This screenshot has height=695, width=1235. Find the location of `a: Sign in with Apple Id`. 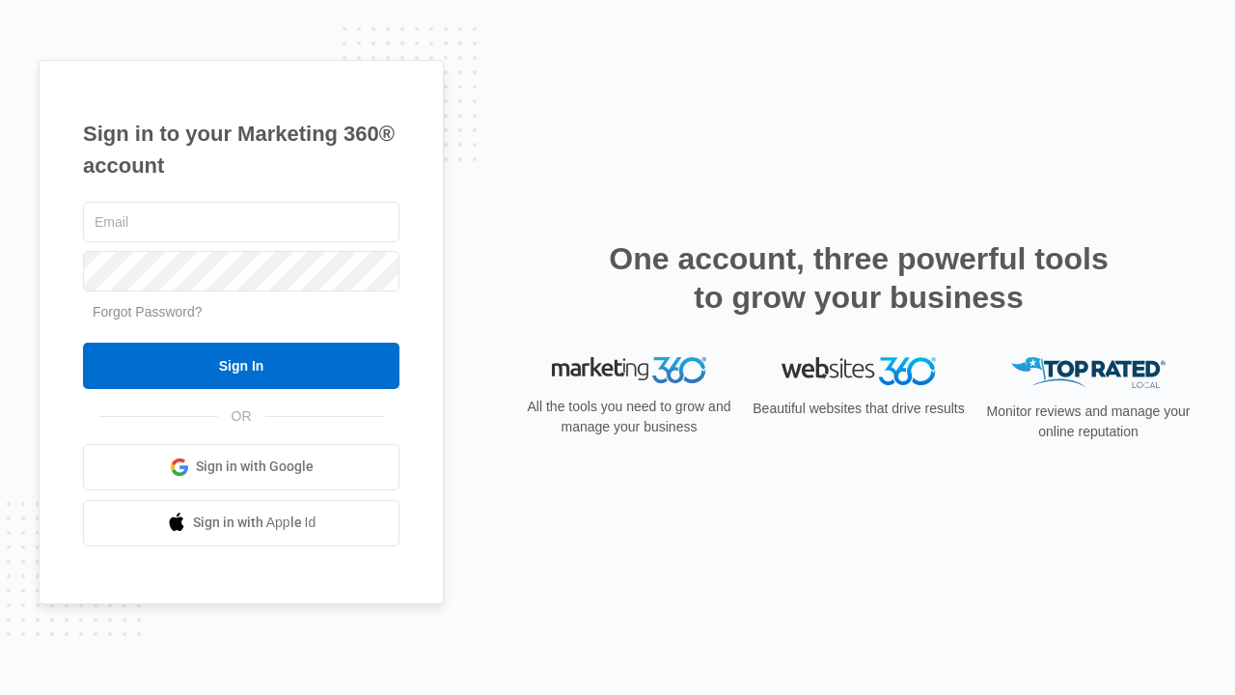

a: Sign in with Apple Id is located at coordinates (241, 523).